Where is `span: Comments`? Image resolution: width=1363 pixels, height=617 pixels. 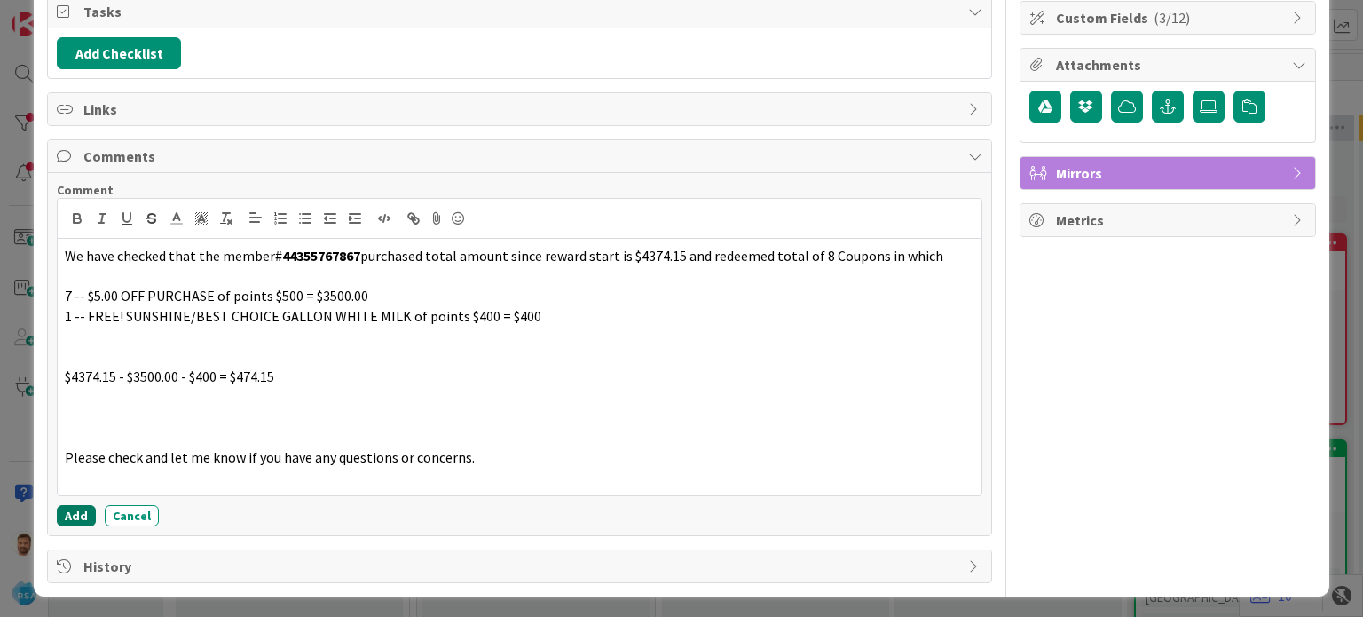
span: Comments is located at coordinates (521, 156).